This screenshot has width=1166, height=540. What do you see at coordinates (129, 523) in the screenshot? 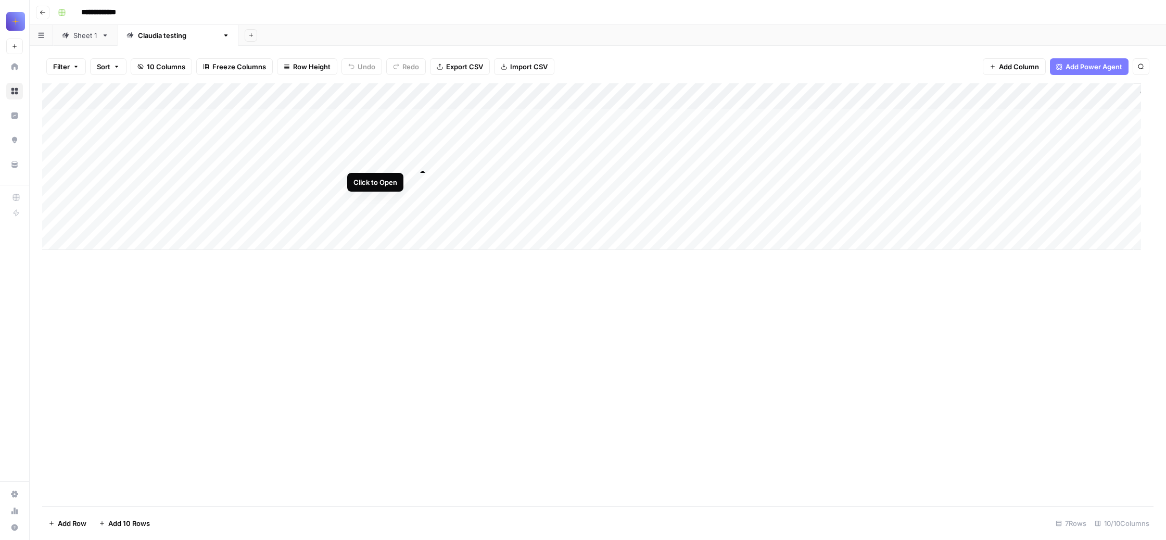
I see `span: Add 10 Rows` at bounding box center [129, 523].